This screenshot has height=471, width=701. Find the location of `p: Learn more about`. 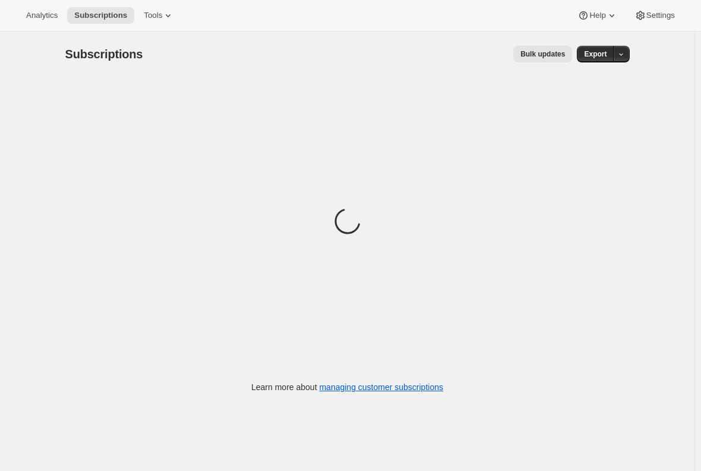

p: Learn more about is located at coordinates (347, 387).